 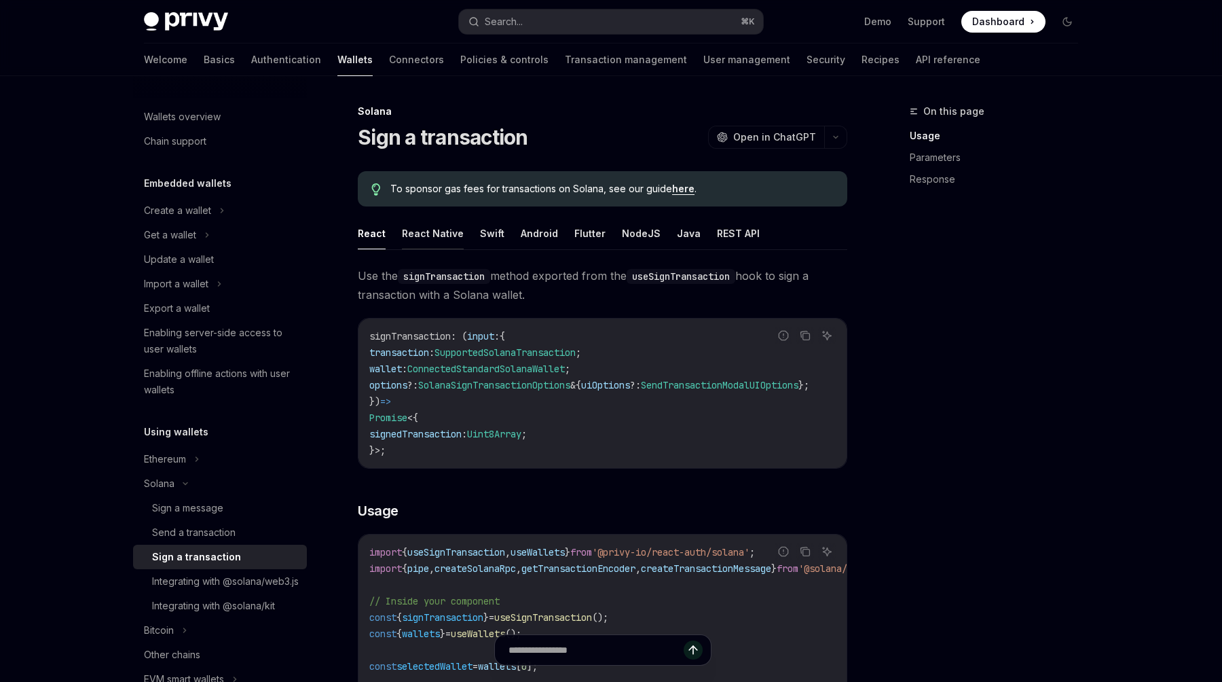 I want to click on span: options, so click(x=388, y=385).